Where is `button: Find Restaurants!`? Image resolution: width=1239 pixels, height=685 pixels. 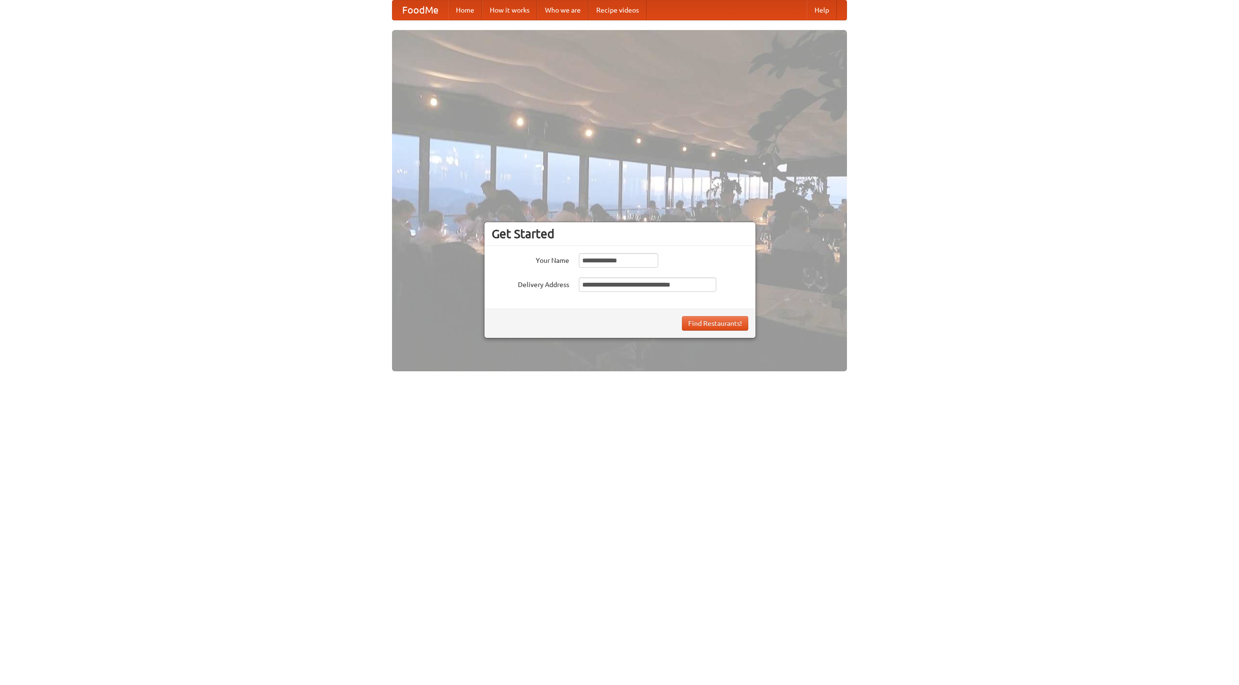
button: Find Restaurants! is located at coordinates (715, 323).